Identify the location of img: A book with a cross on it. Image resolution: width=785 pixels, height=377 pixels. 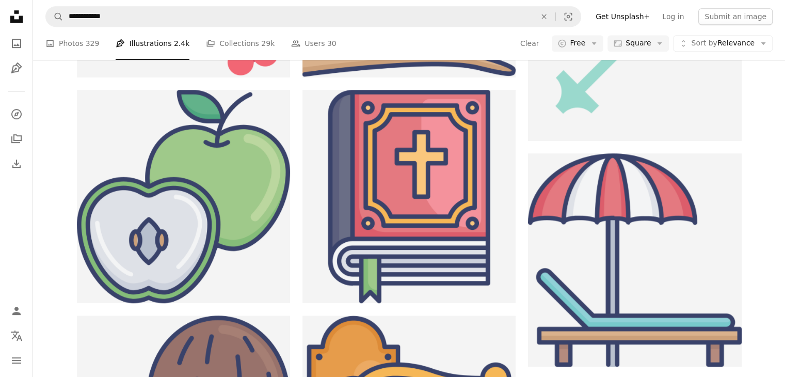
(409, 196).